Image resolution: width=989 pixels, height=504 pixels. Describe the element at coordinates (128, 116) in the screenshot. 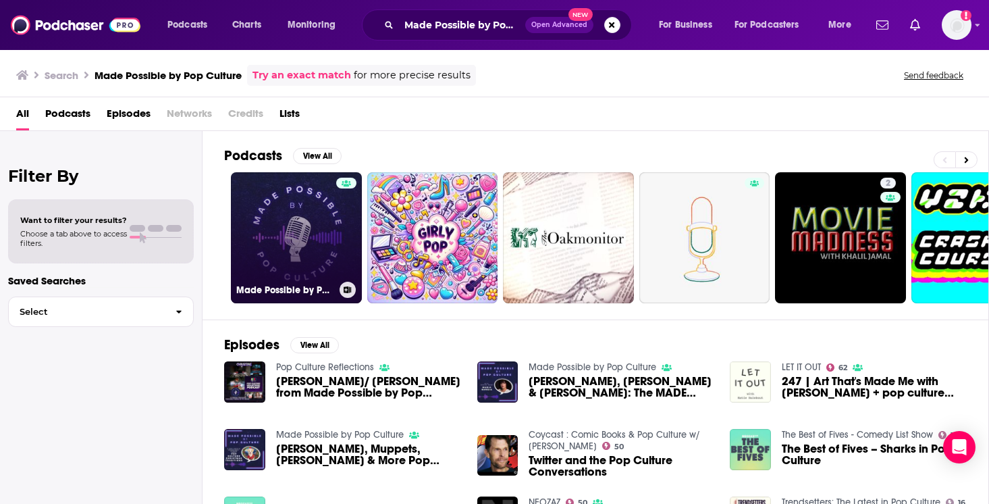

I see `span: Episodes` at that location.